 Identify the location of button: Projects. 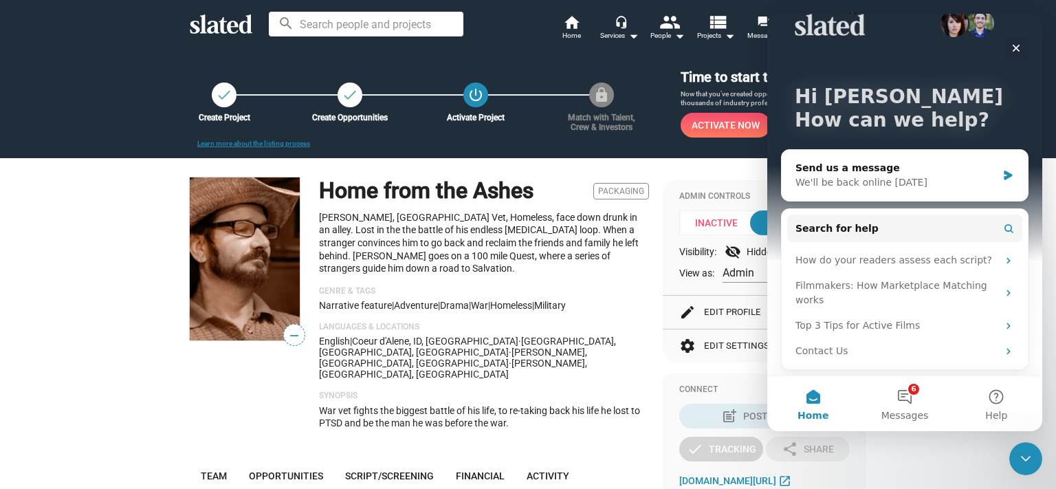
(716, 29).